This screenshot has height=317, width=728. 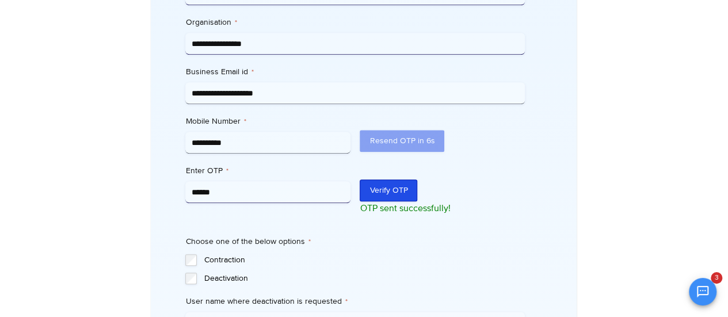 What do you see at coordinates (402, 141) in the screenshot?
I see `button: Resend OTP in 6s` at bounding box center [402, 141].